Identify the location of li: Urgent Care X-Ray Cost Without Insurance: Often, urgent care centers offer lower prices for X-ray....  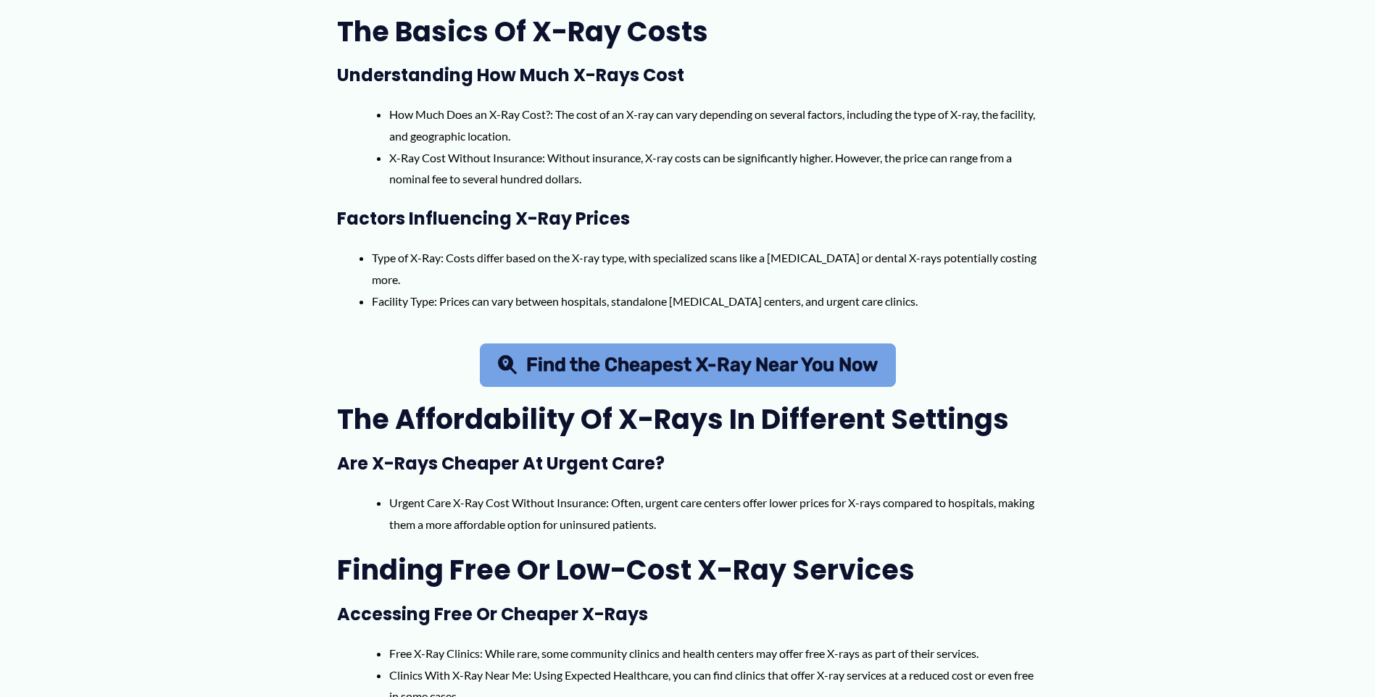
(713, 513).